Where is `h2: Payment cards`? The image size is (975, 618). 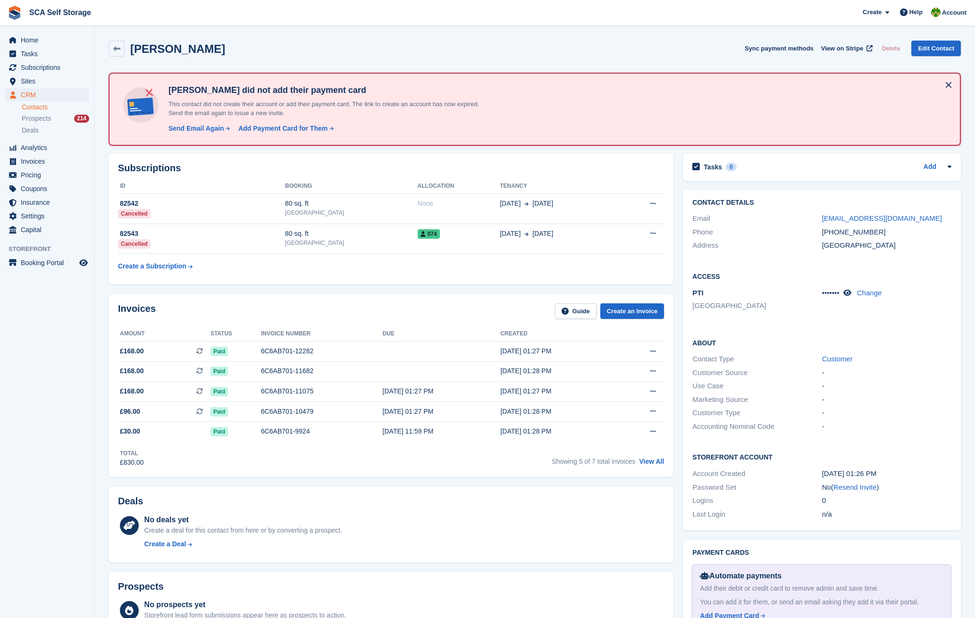 h2: Payment cards is located at coordinates (822, 553).